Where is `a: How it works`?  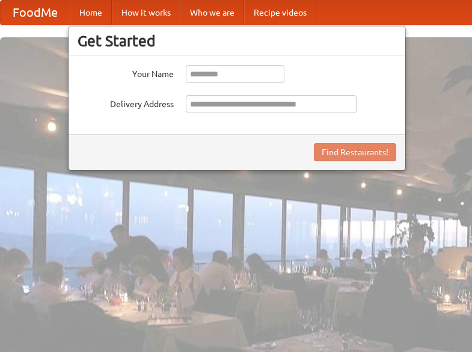 a: How it works is located at coordinates (146, 13).